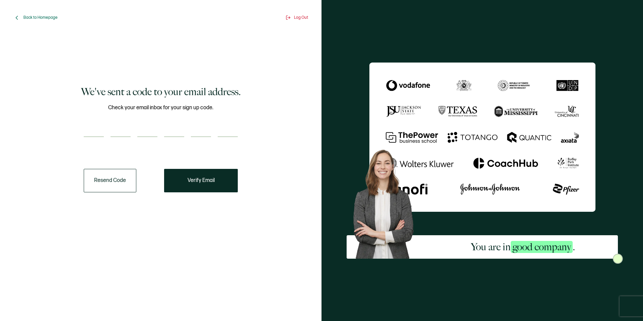  Describe the element at coordinates (201, 180) in the screenshot. I see `span: Verify Email` at that location.